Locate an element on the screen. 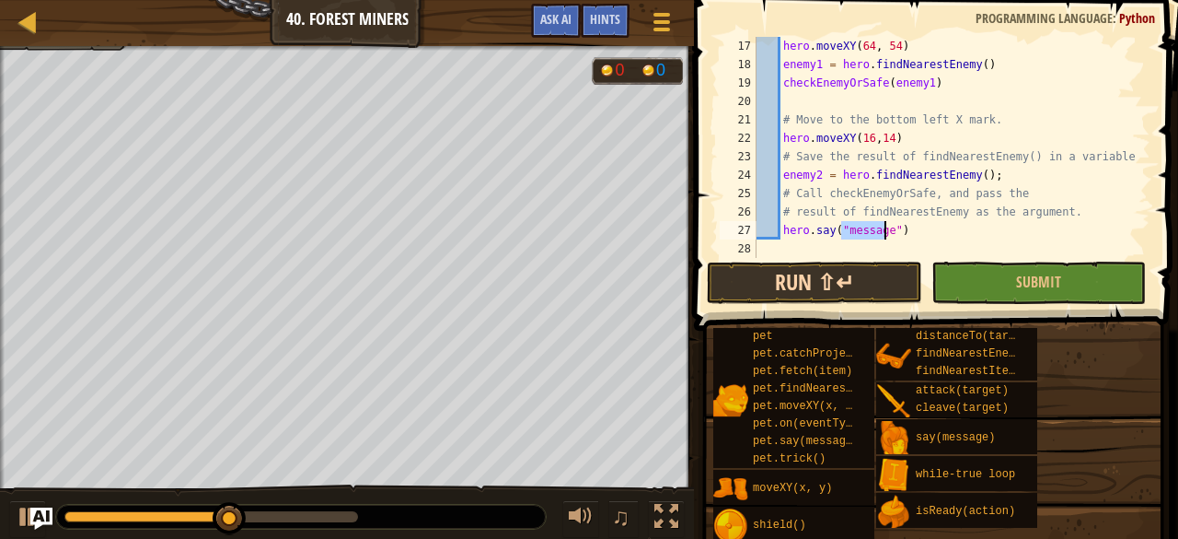  span: Programming language is located at coordinates (1044, 17).